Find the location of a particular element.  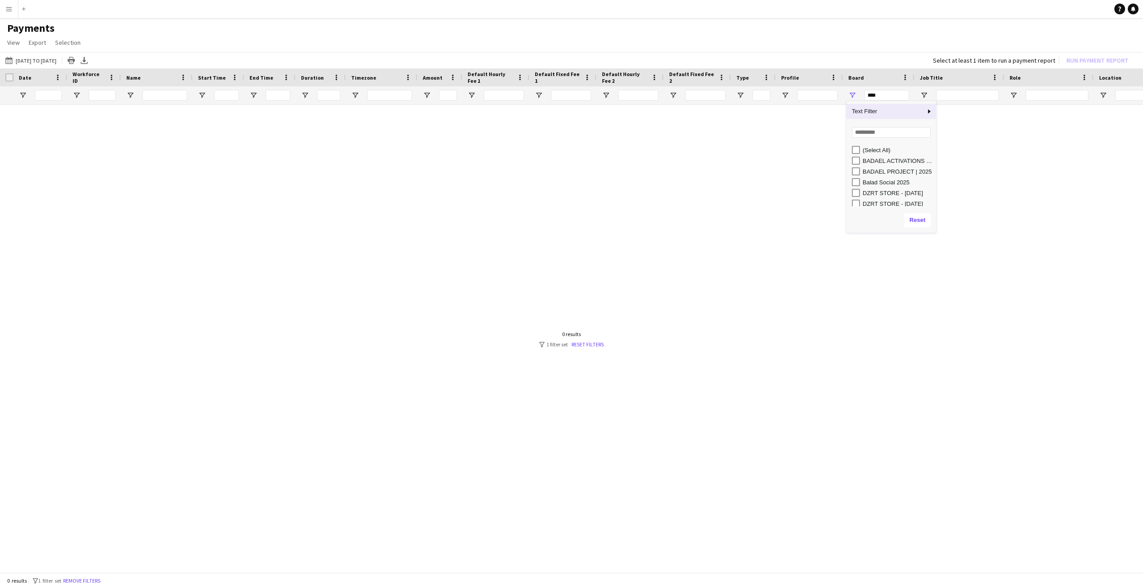

span: View is located at coordinates (13, 43).